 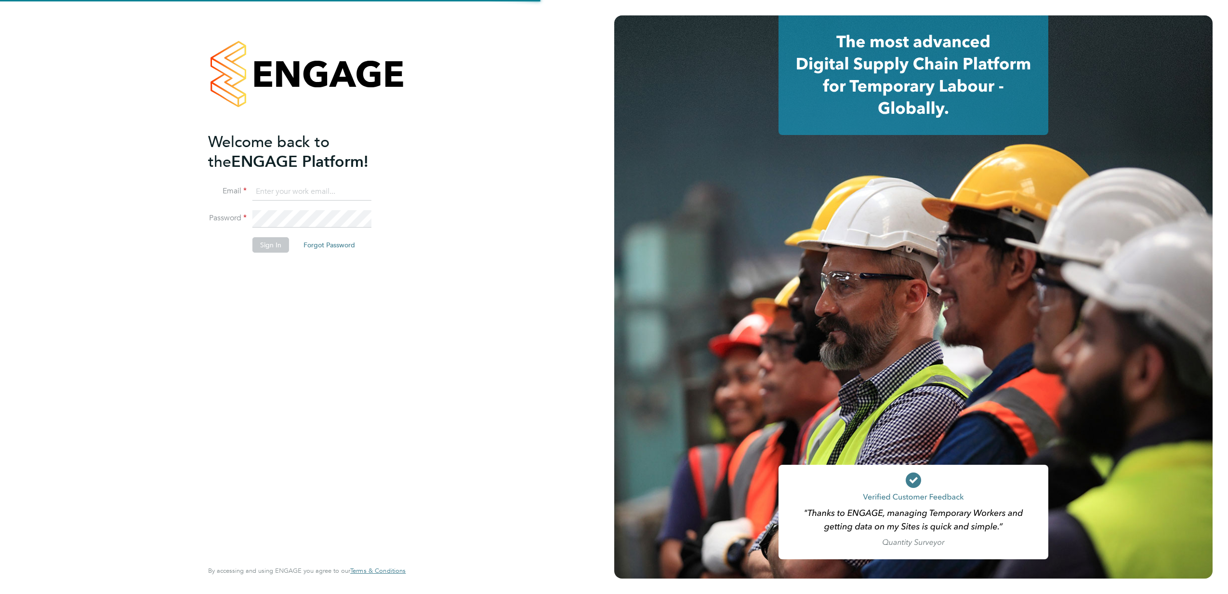 I want to click on input: Enter your work email..., so click(x=312, y=192).